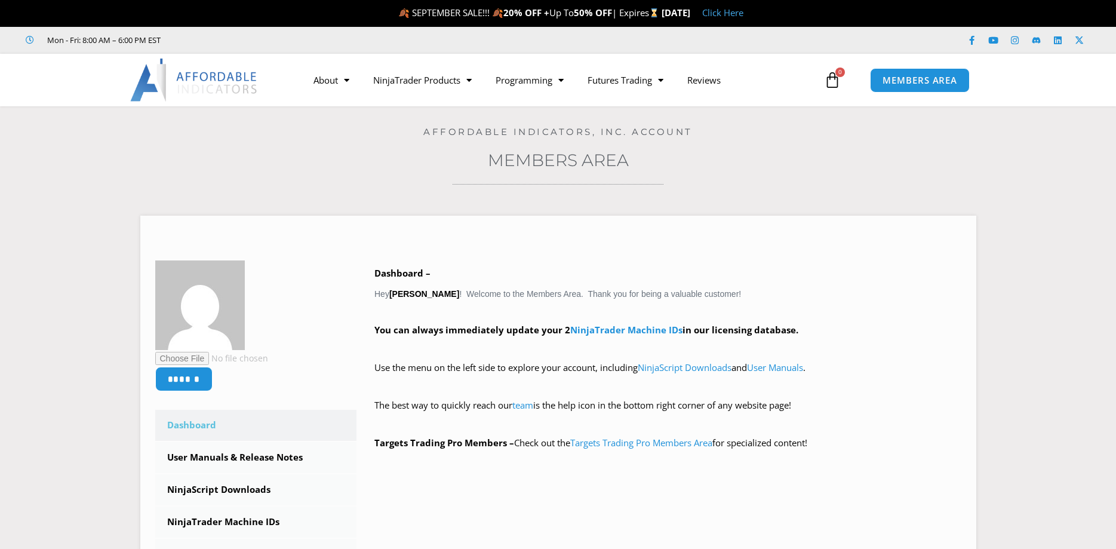 The height and width of the screenshot is (549, 1116). What do you see at coordinates (256, 458) in the screenshot?
I see `a: User Manuals & Release Notes` at bounding box center [256, 458].